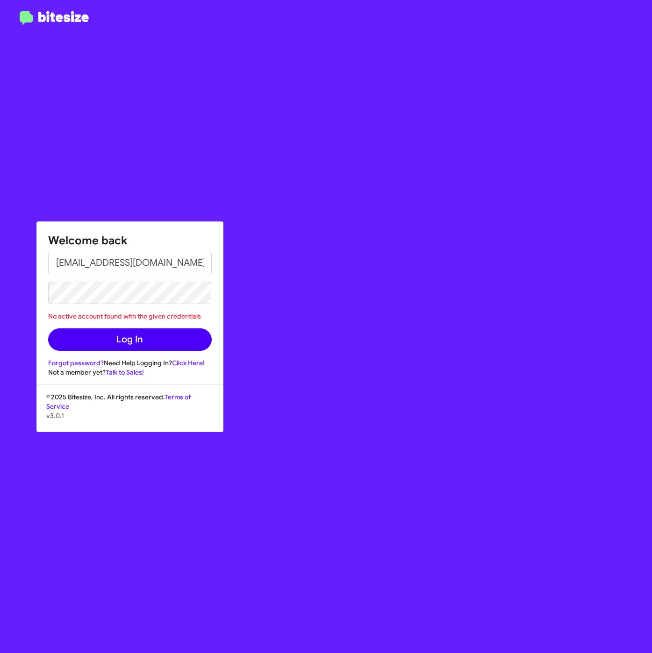  I want to click on h1: Welcome back, so click(130, 241).